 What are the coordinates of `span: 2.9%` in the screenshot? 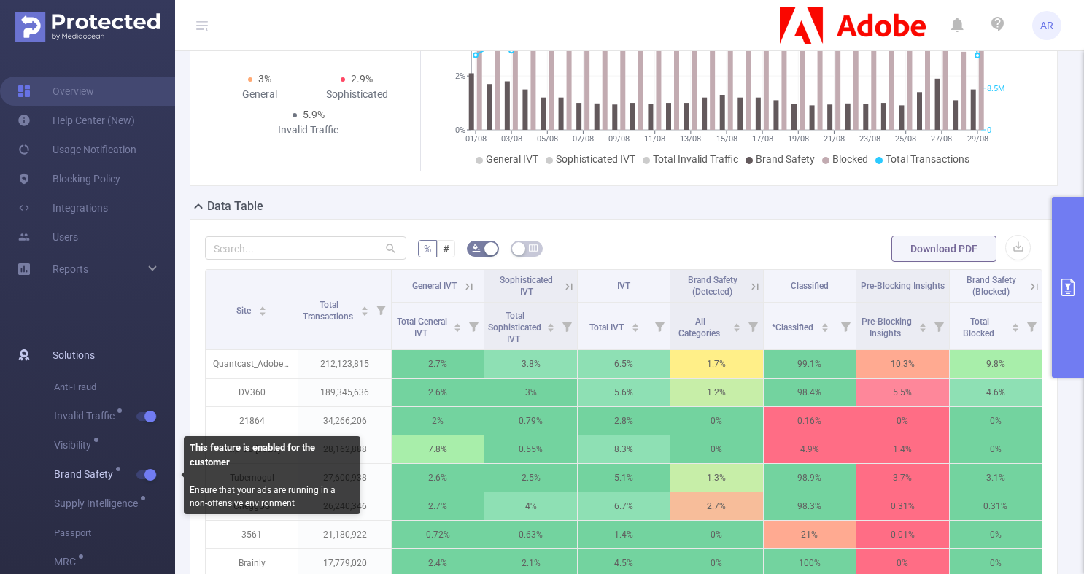 It's located at (362, 79).